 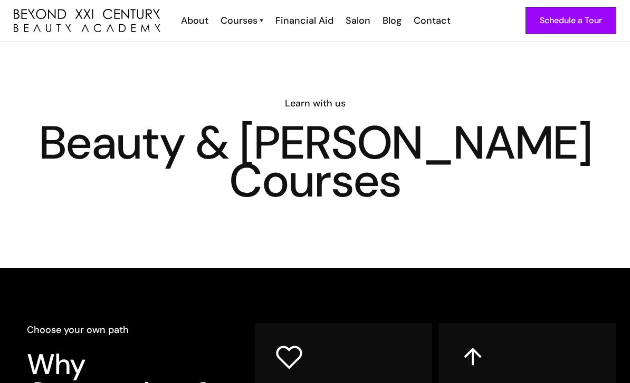 I want to click on div: Blog, so click(x=392, y=21).